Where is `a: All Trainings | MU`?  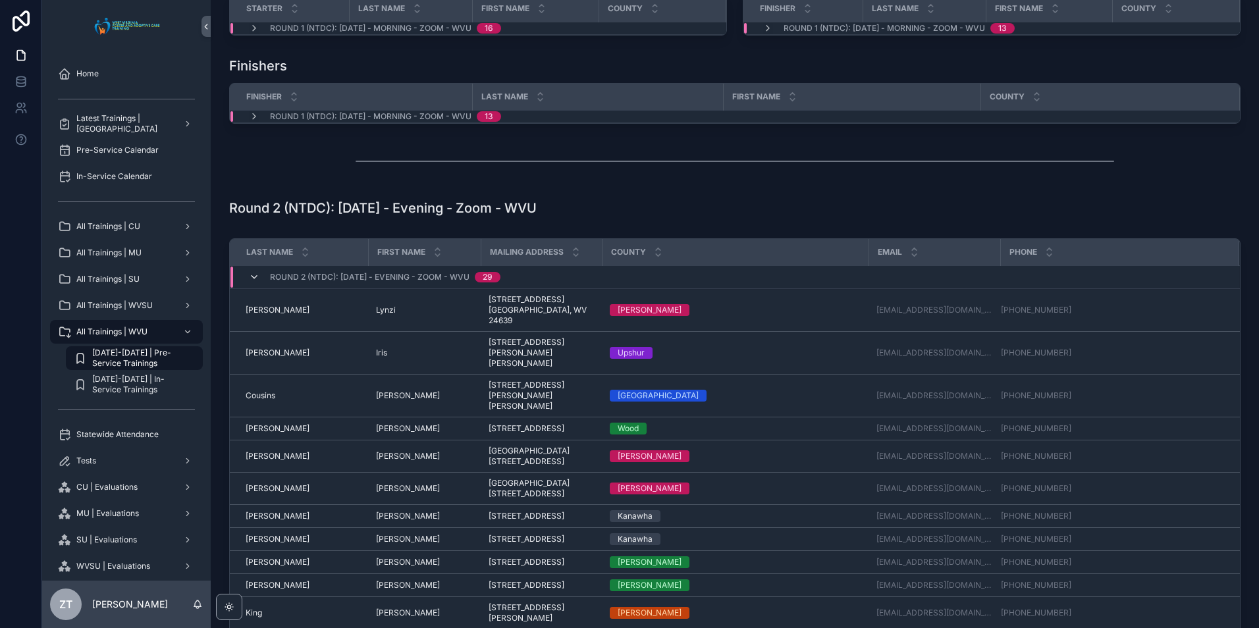
a: All Trainings | MU is located at coordinates (126, 253).